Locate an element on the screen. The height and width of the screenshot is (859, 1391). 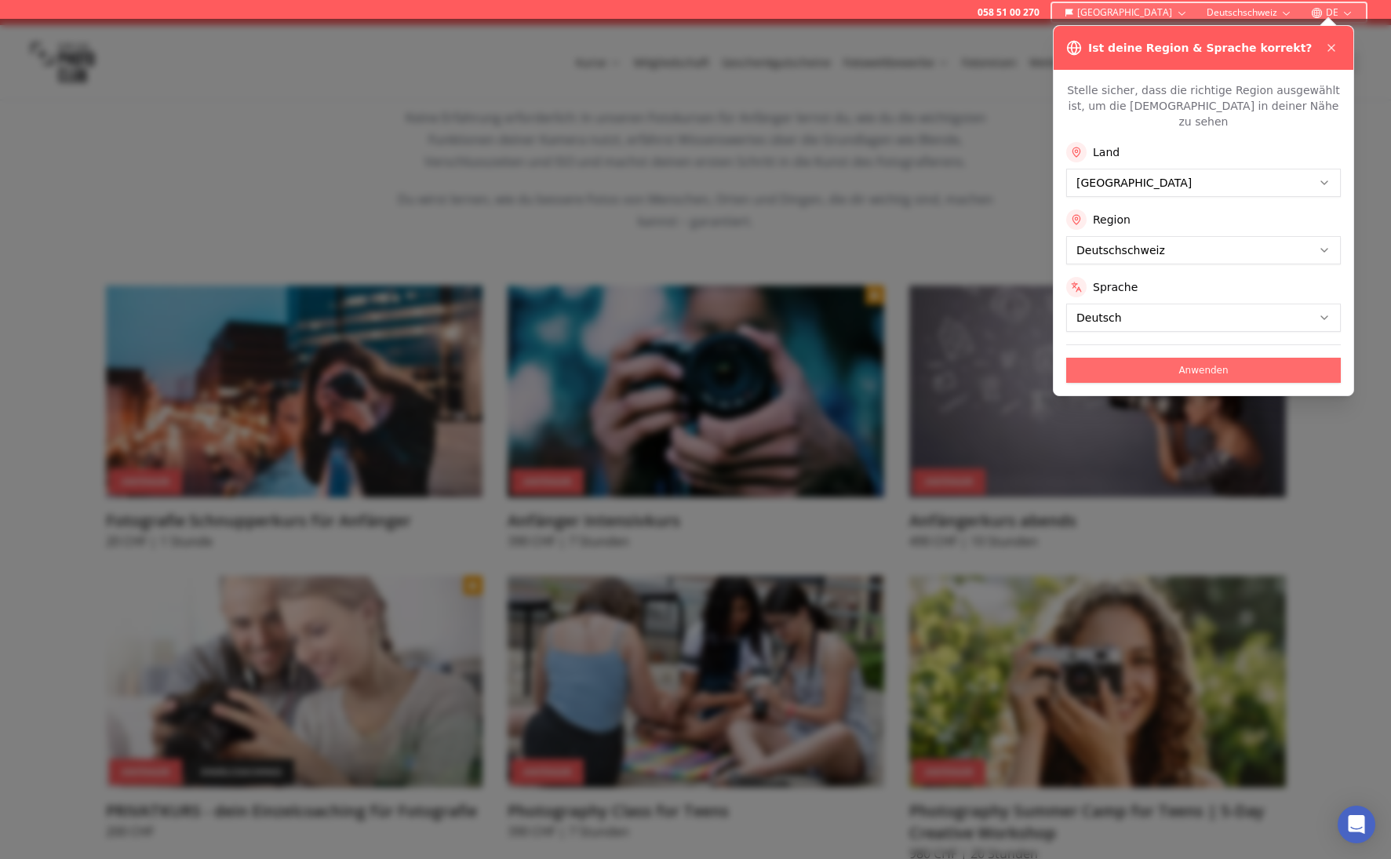
label: Land is located at coordinates (1107, 152).